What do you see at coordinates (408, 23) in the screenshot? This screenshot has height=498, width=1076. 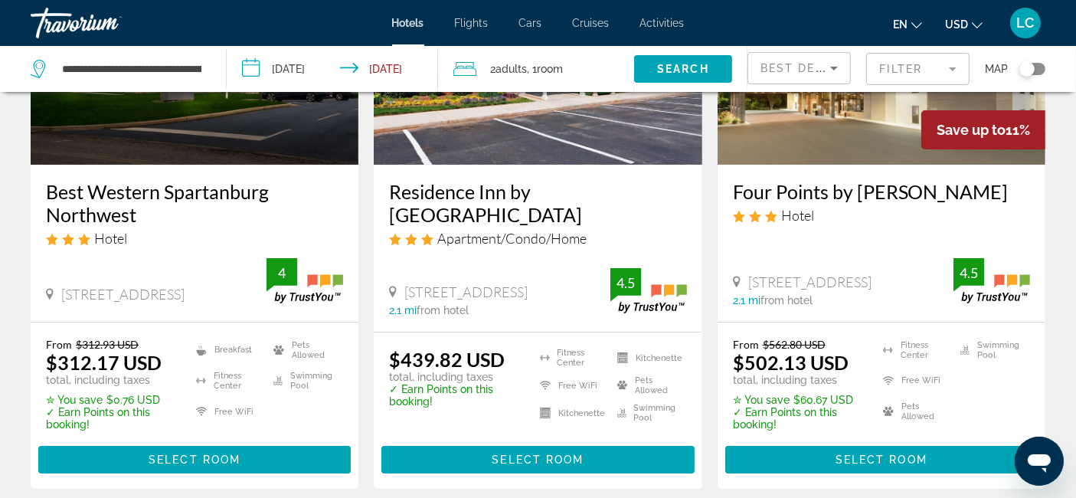 I see `span: Hotels` at bounding box center [408, 23].